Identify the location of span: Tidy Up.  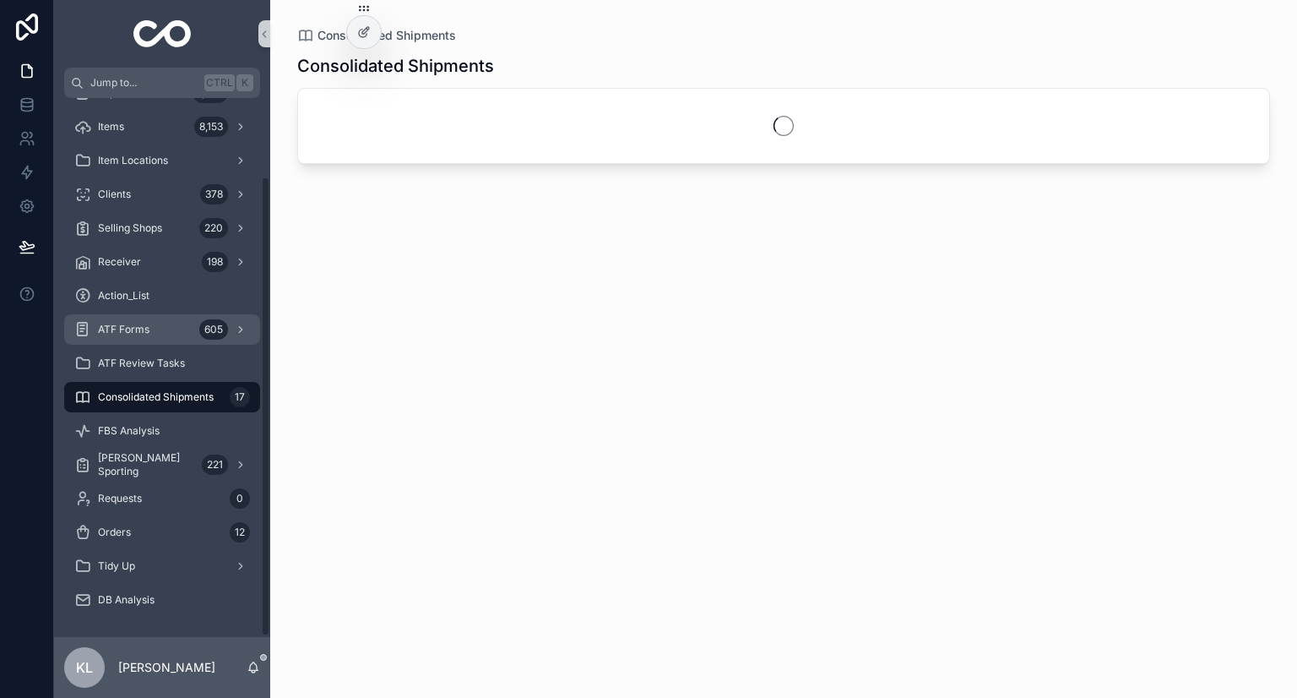
(117, 566).